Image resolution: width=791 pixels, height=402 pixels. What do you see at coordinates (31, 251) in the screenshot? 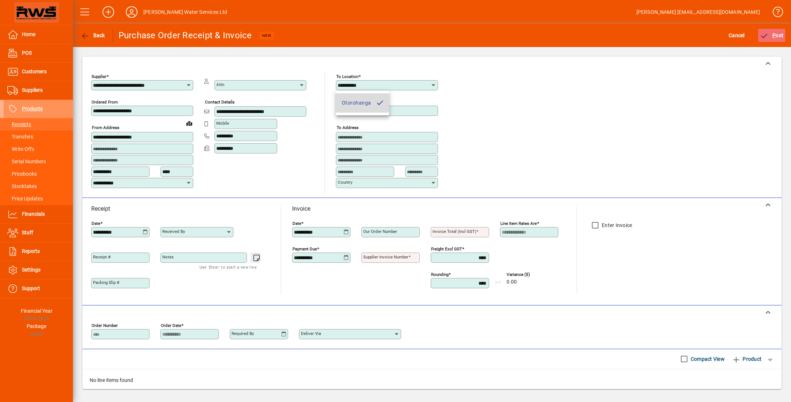
I see `span: Reports` at bounding box center [31, 251].